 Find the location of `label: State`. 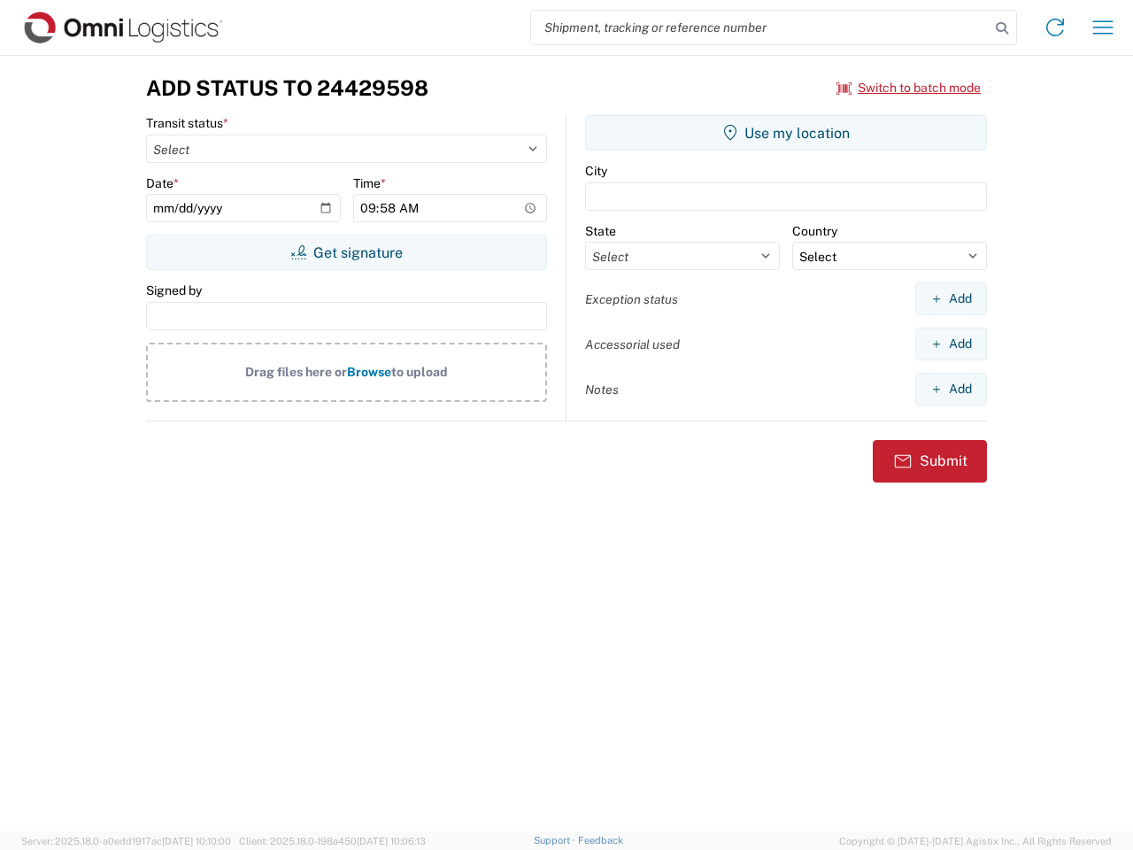

label: State is located at coordinates (600, 231).